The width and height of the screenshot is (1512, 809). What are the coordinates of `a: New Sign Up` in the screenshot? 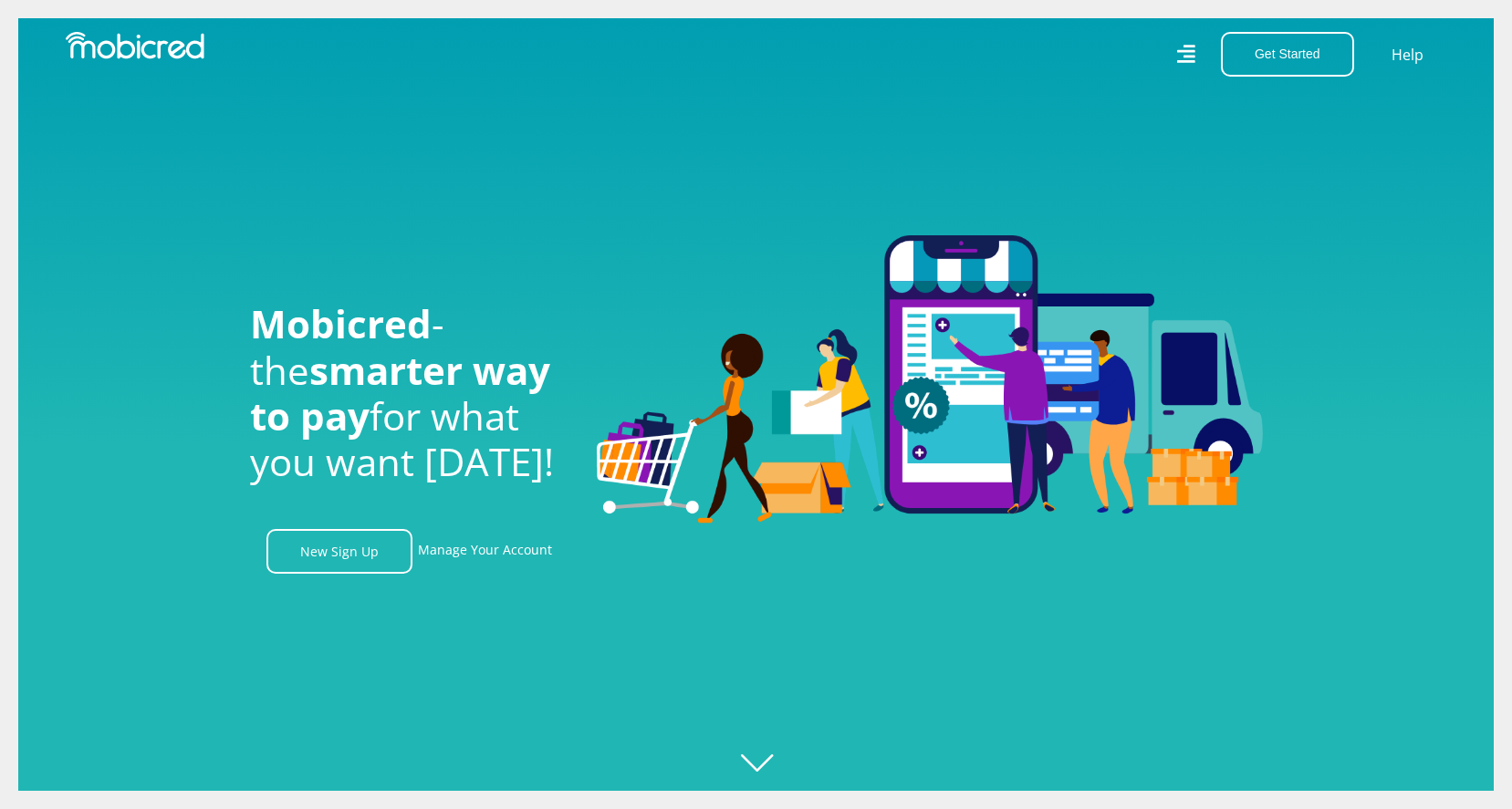 It's located at (339, 551).